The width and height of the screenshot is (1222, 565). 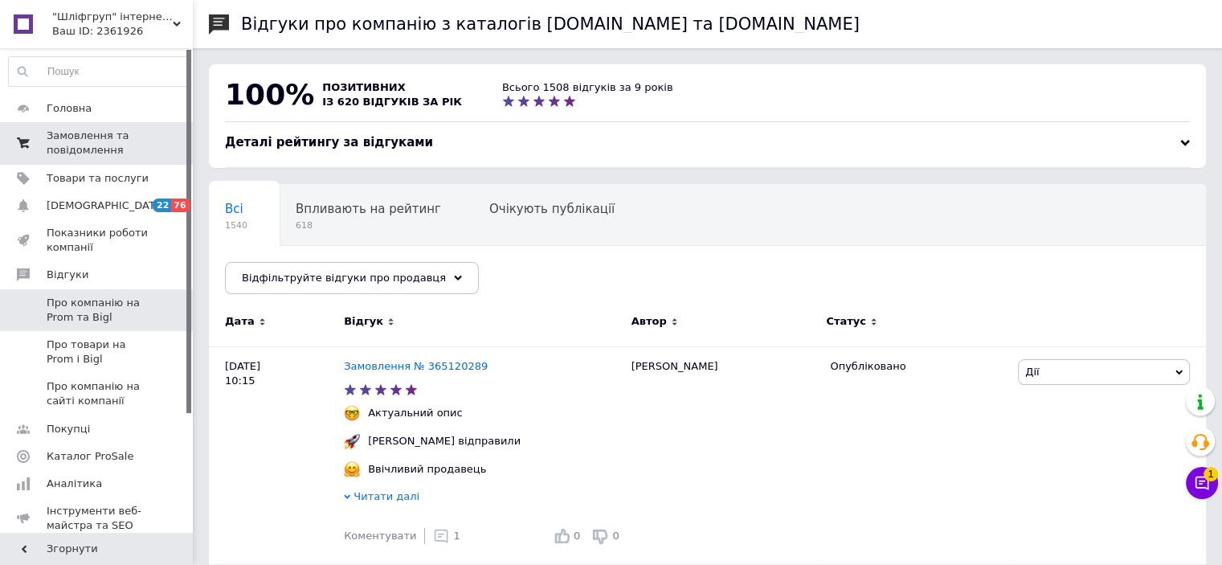 What do you see at coordinates (162, 205) in the screenshot?
I see `span: 22` at bounding box center [162, 205].